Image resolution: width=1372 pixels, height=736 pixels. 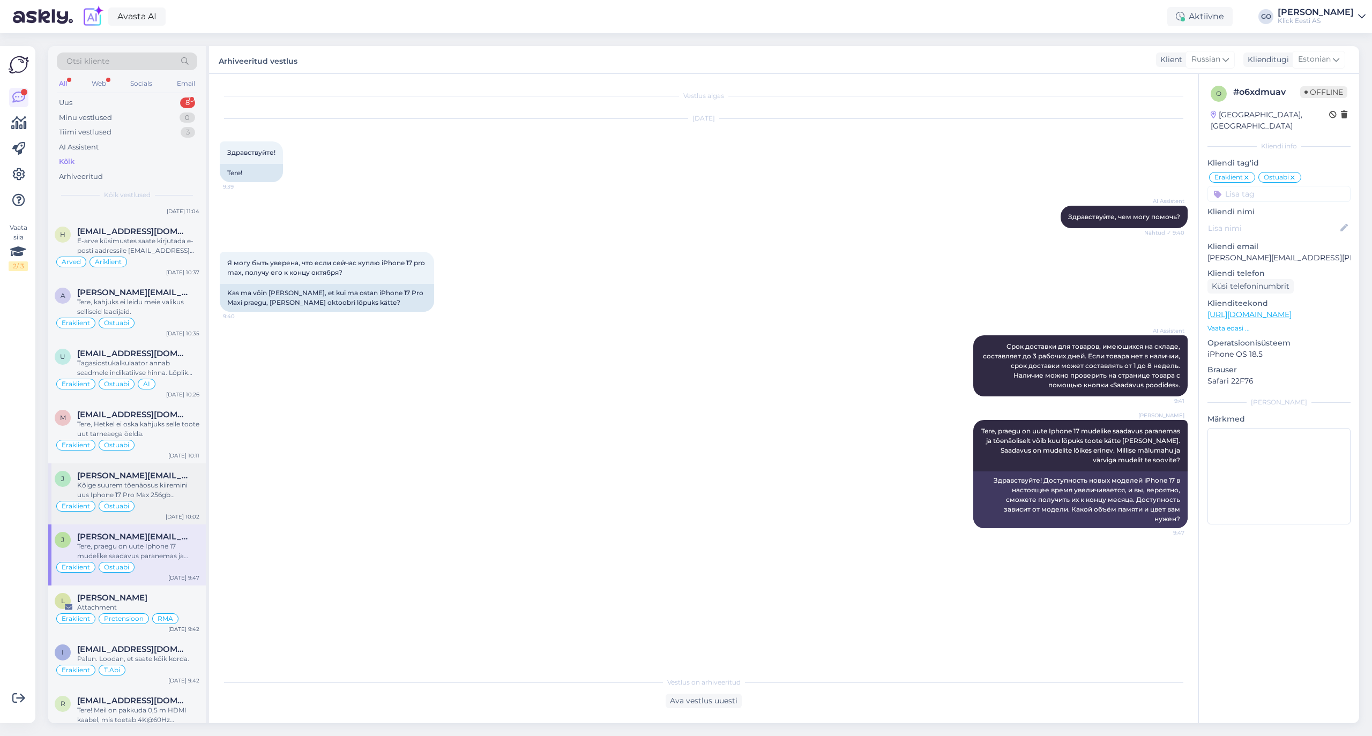 What do you see at coordinates (133, 232) in the screenshot?
I see `span: haridustehnoloog@sjk.edu.ee` at bounding box center [133, 232].